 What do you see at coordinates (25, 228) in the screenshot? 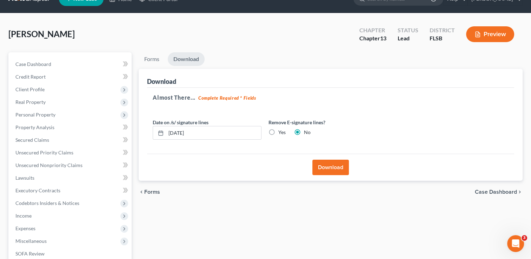
I see `span: Expenses` at bounding box center [25, 228].